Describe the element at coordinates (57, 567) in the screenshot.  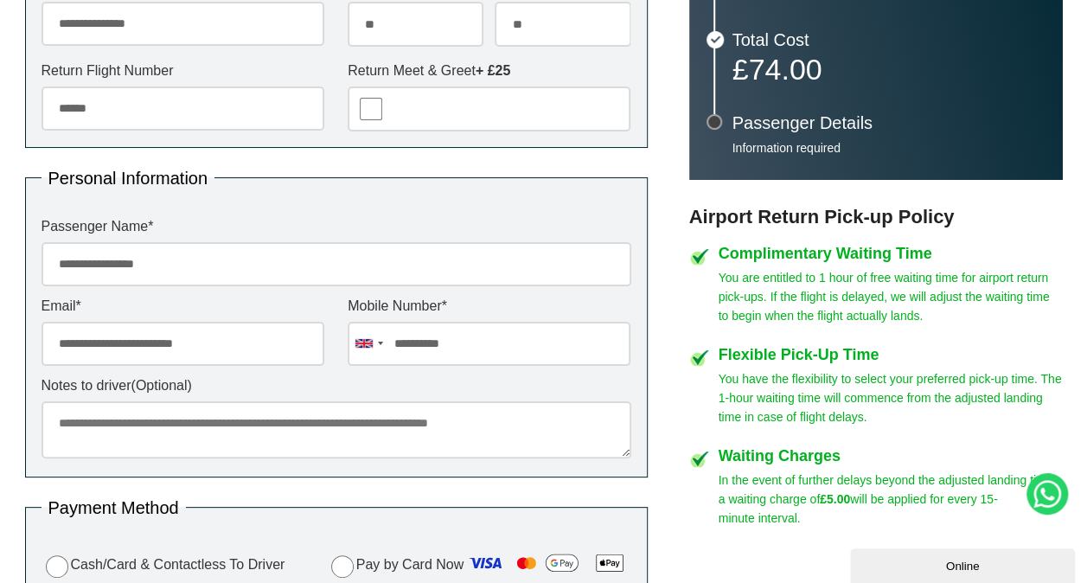
I see `input: Cash/Card & Contactless To Driver` at that location.